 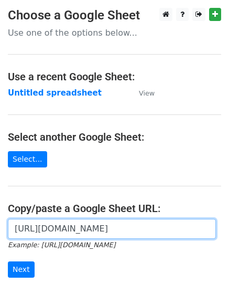 I want to click on input: Paste your Google Sheet URL here, so click(x=112, y=229).